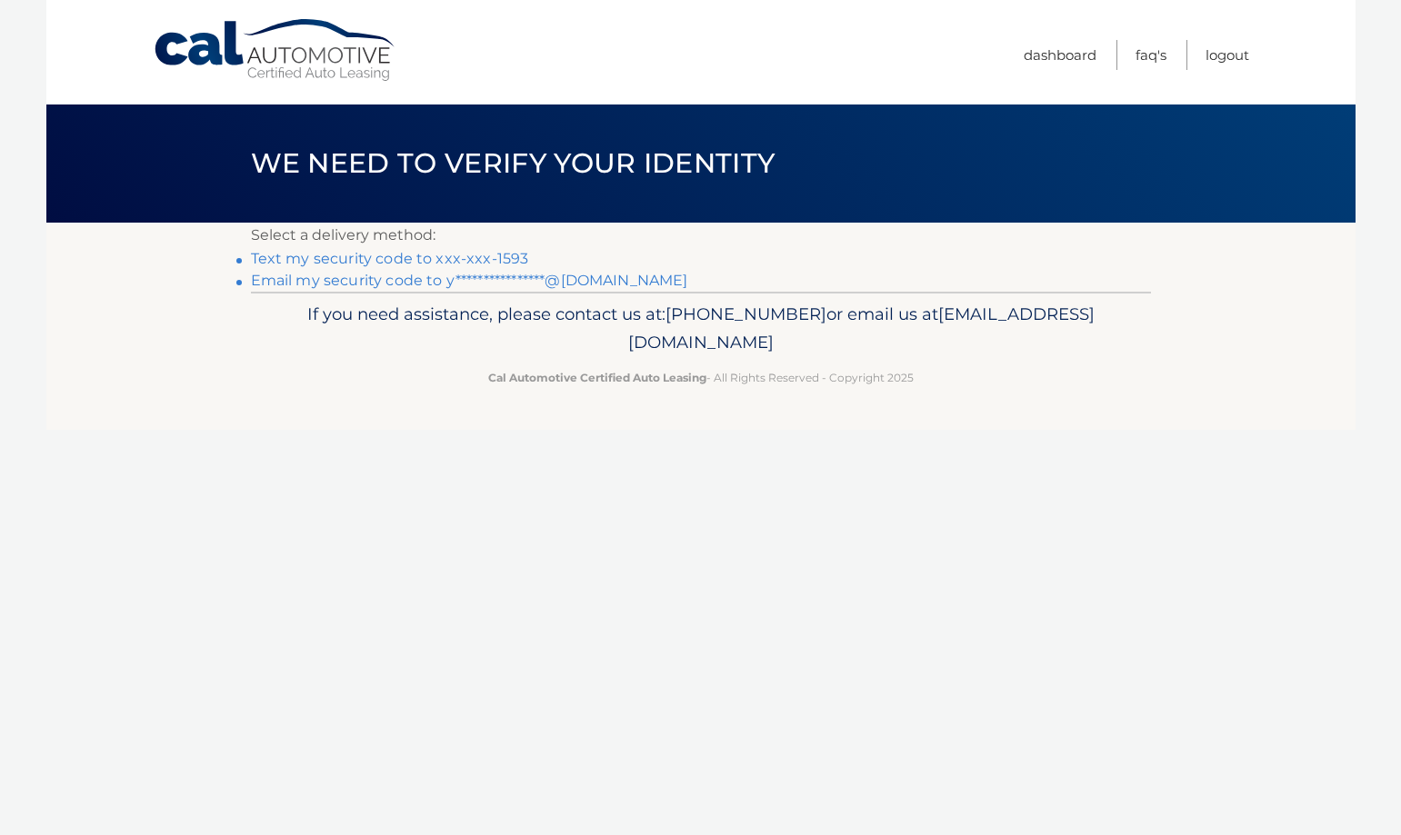 Image resolution: width=1401 pixels, height=835 pixels. What do you see at coordinates (701, 329) in the screenshot?
I see `p: If you need assistance, please contact us at: or email us at` at bounding box center [701, 329].